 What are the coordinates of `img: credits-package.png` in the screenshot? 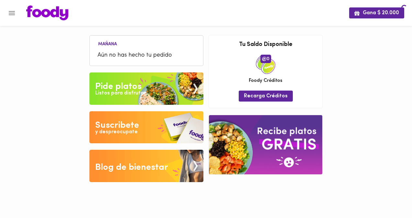 It's located at (266, 64).